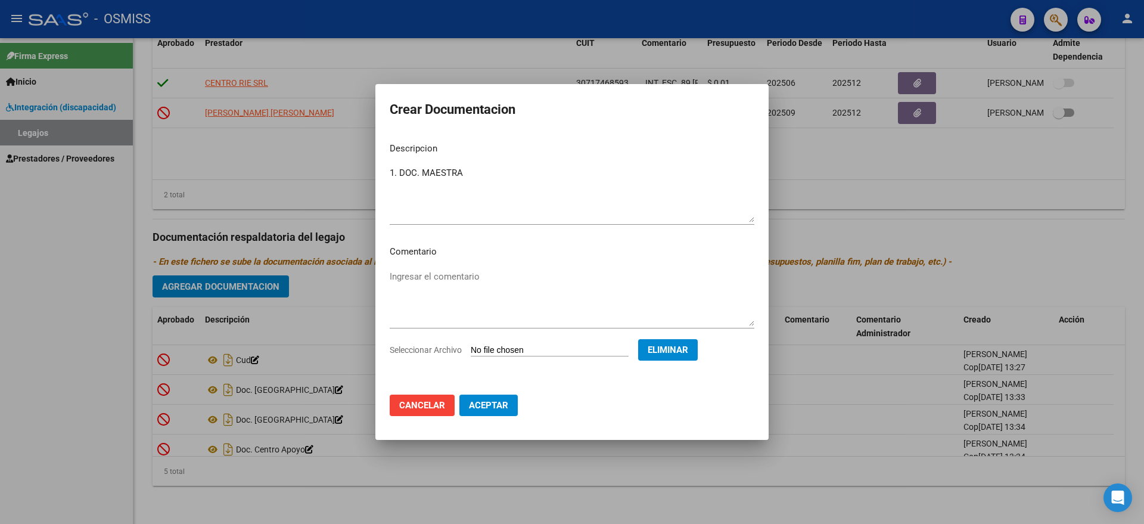 The width and height of the screenshot is (1144, 524). I want to click on button: Eliminar, so click(668, 350).